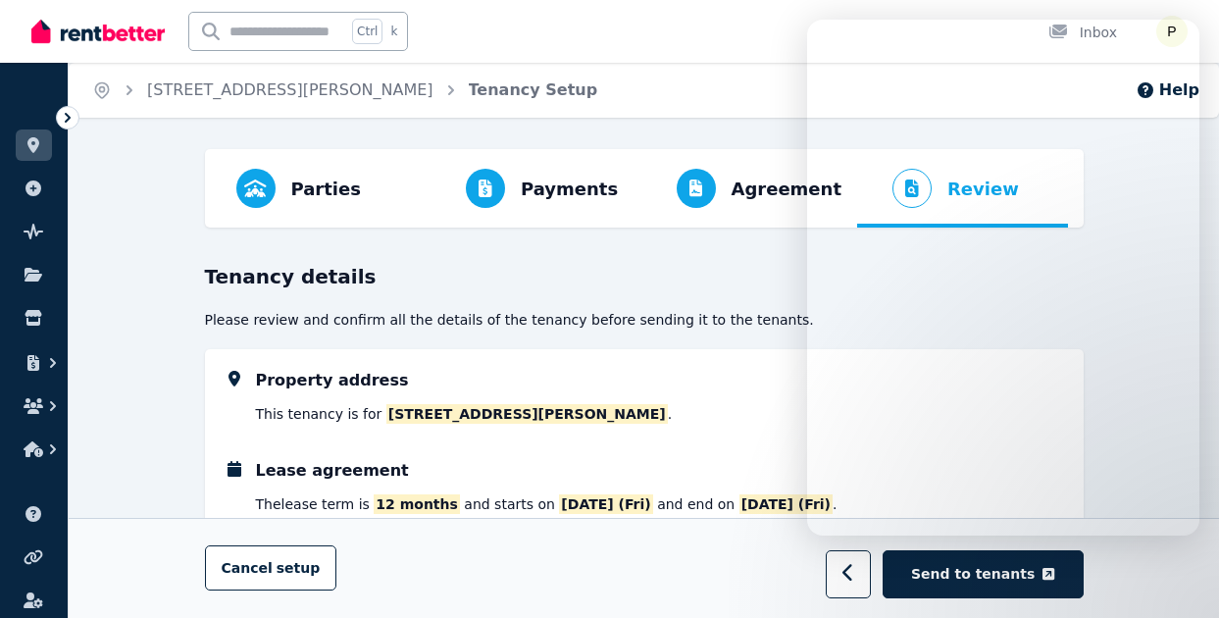 The image size is (1219, 618). I want to click on span: setup, so click(298, 569).